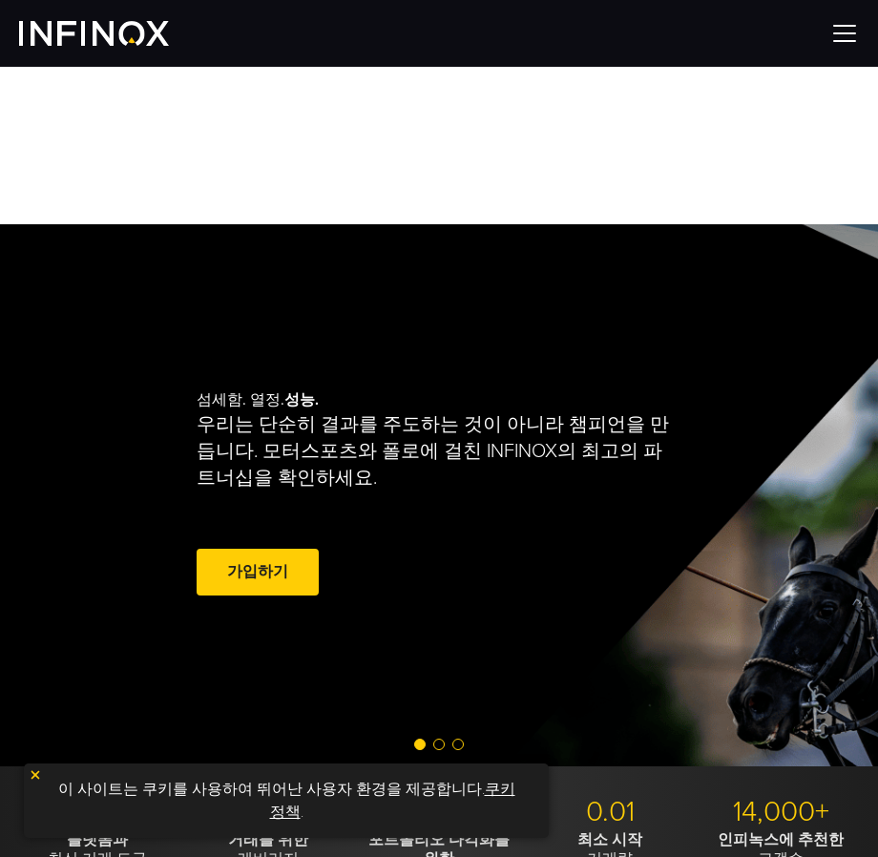  What do you see at coordinates (97, 840) in the screenshot?
I see `strong: 플랫폼과` at bounding box center [97, 840].